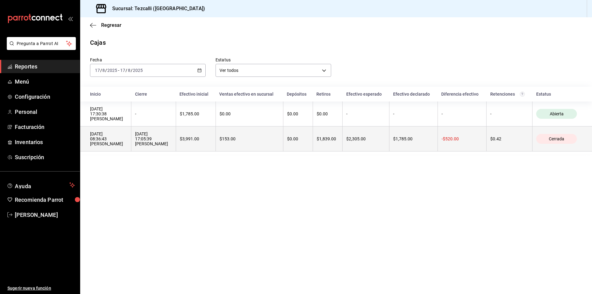 The image size is (592, 294). Describe the element at coordinates (45, 66) in the screenshot. I see `span: Reportes` at that location.